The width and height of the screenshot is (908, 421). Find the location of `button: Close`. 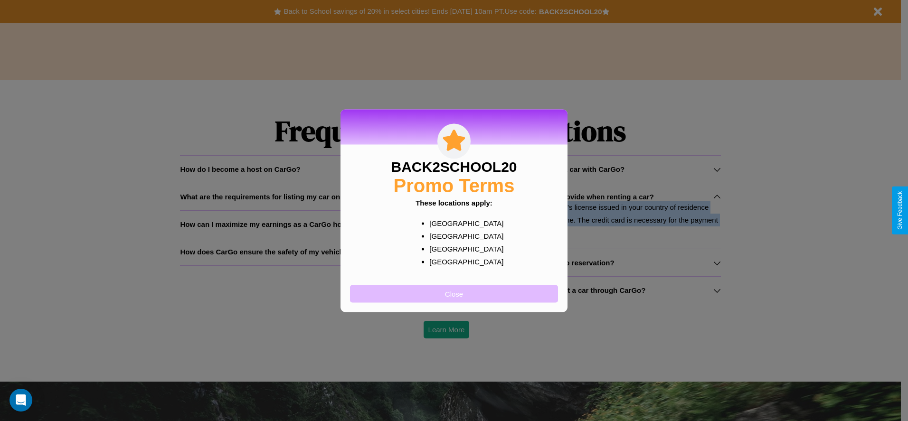

button: Close is located at coordinates (454, 293).